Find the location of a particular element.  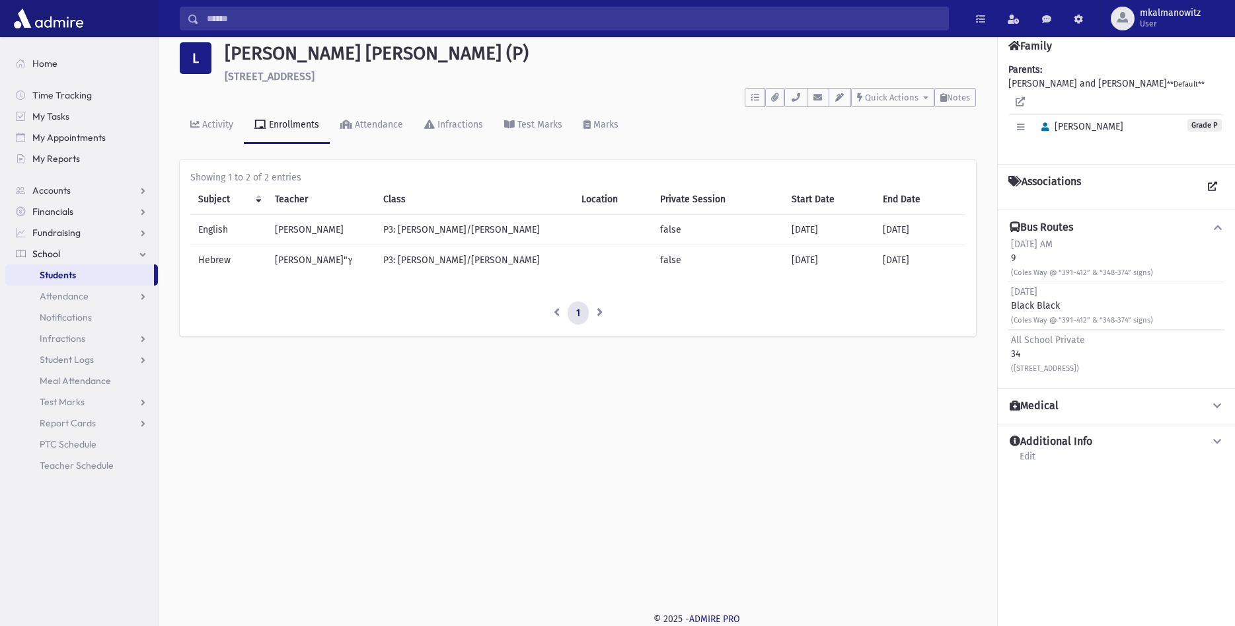

span: Notes is located at coordinates (958, 97).